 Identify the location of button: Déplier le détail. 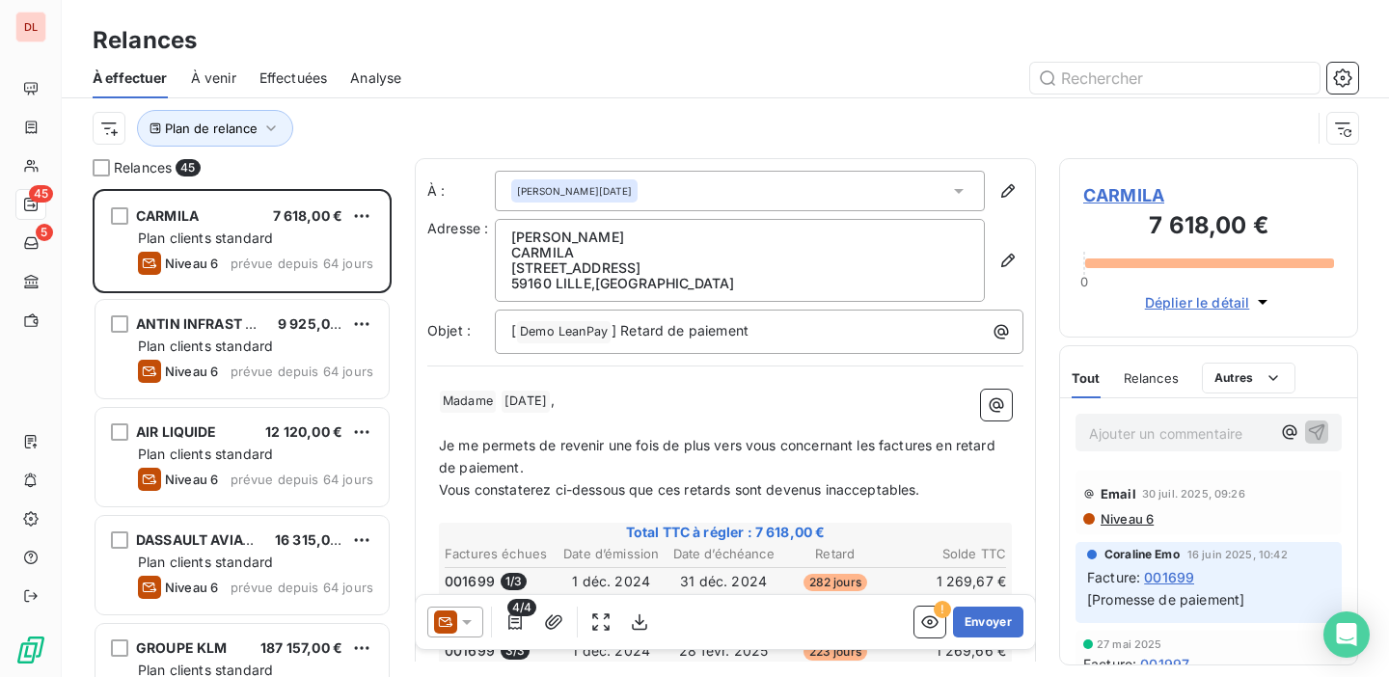
(1209, 302).